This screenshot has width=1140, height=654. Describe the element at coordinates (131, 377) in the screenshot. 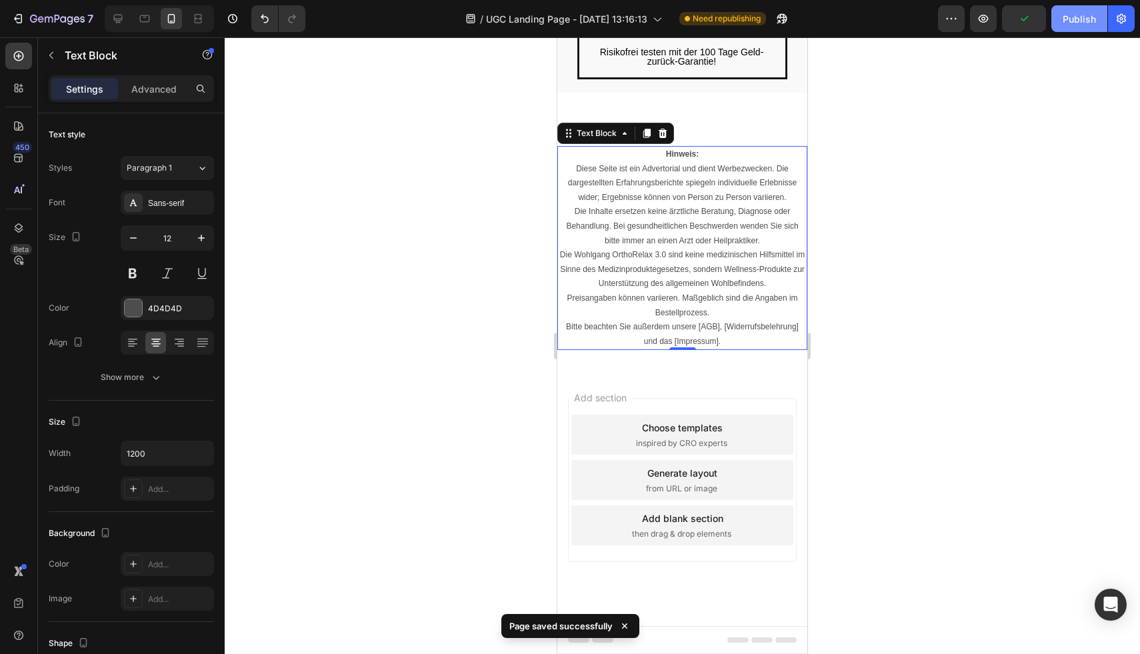

I see `div: Show more` at that location.